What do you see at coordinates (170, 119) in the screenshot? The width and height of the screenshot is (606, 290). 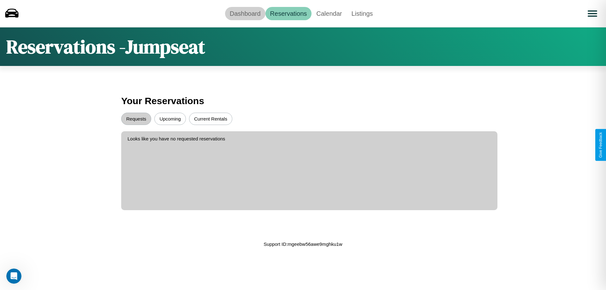 I see `button: Upcoming` at bounding box center [170, 119].